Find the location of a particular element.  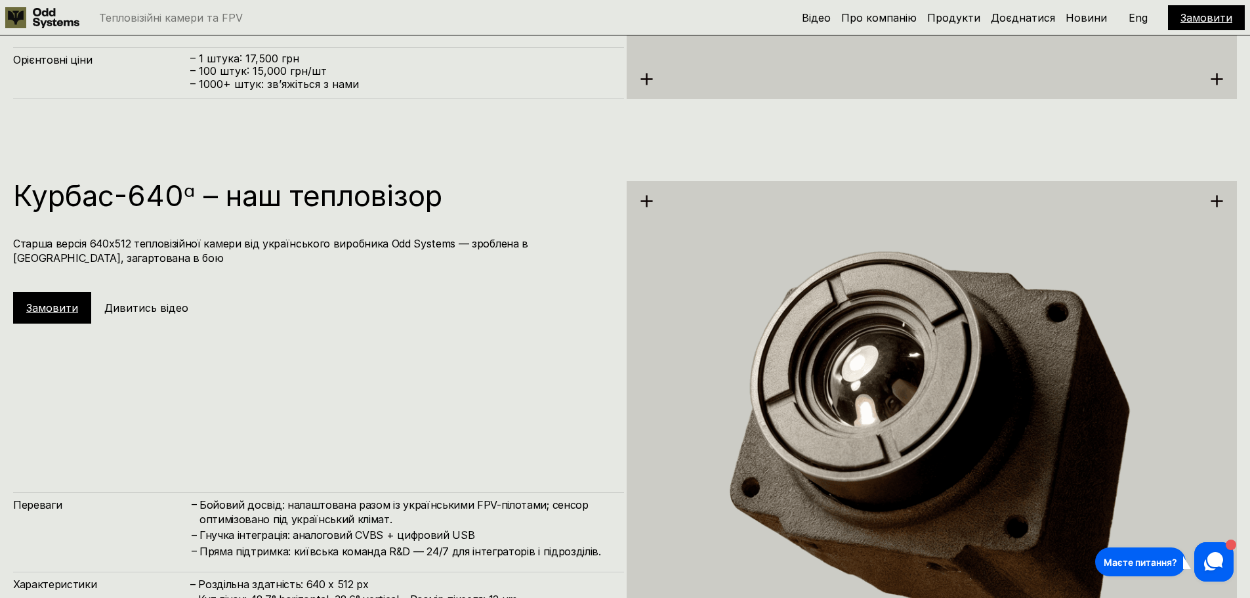

h4: Бойовий досвід: налаштована разом із українськими FPV-пілотами; сенсор оптимізовано під українськ... is located at coordinates (405, 512).